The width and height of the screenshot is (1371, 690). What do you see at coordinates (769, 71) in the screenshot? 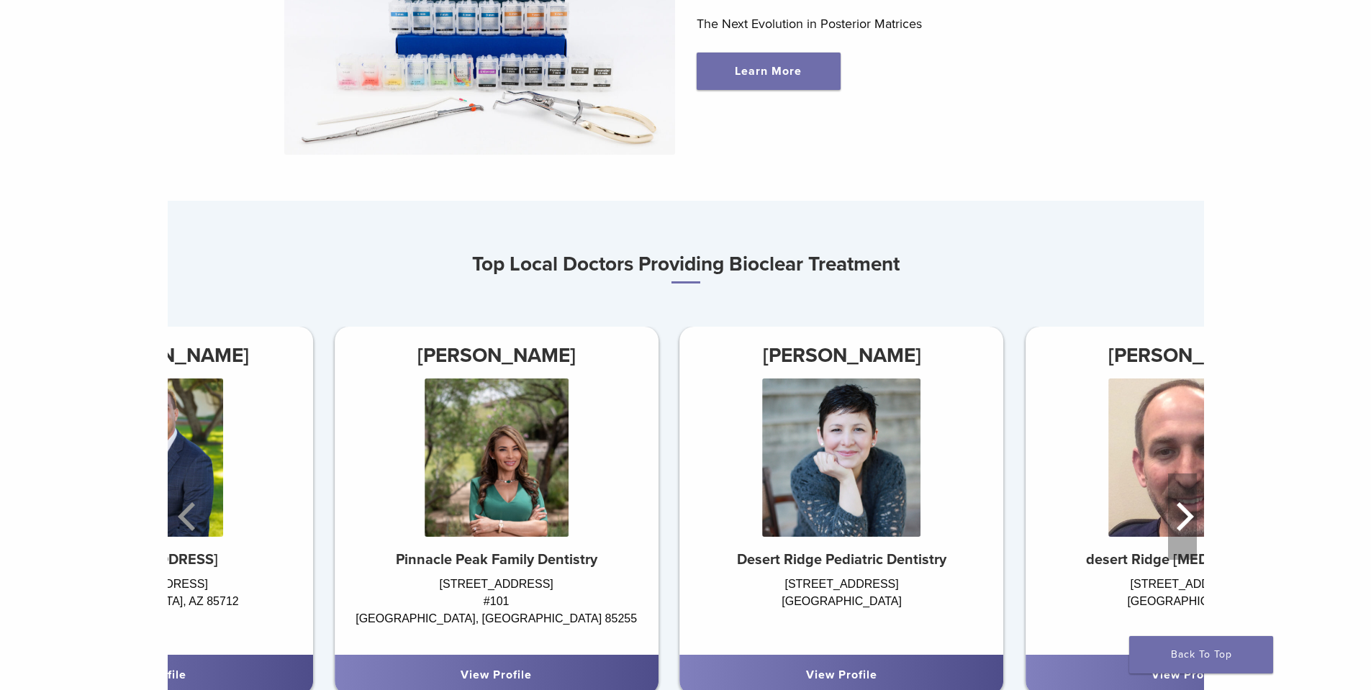
I see `a: Learn More` at bounding box center [769, 71].